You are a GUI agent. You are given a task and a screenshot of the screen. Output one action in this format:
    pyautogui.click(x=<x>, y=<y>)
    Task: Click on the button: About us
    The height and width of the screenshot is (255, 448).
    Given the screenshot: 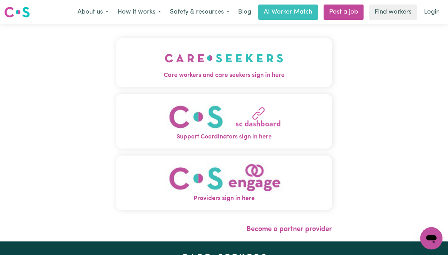 What is the action you would take?
    pyautogui.click(x=93, y=12)
    